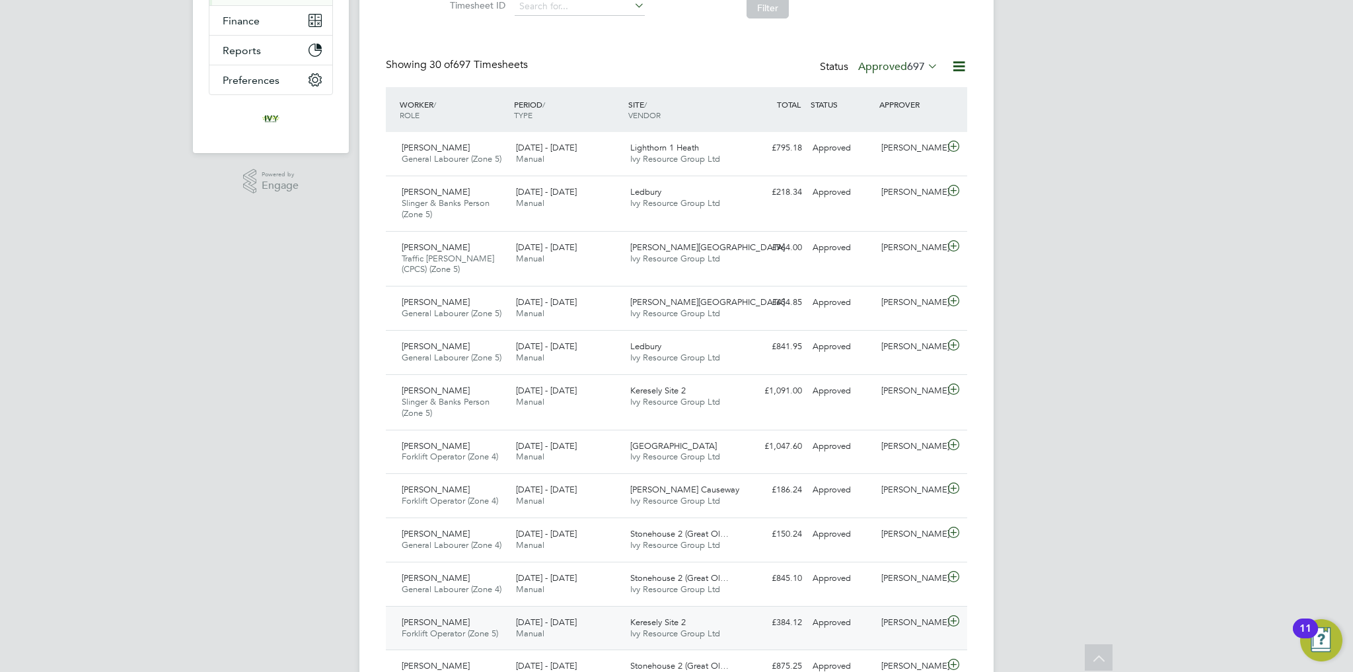 The image size is (1353, 672). I want to click on button: Reports, so click(271, 50).